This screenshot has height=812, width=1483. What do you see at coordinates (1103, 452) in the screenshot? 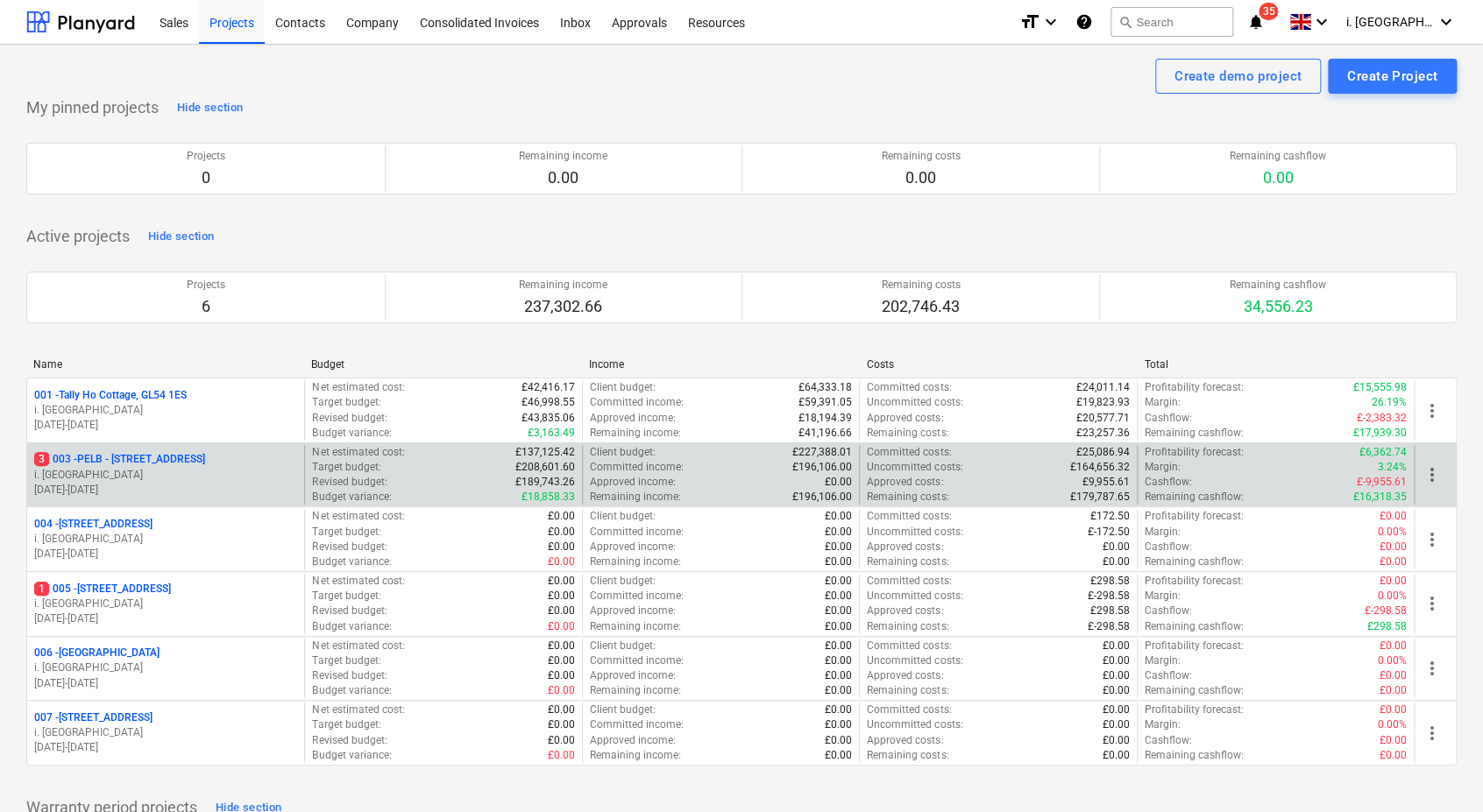
I see `p: £25,086.94` at bounding box center [1103, 452].